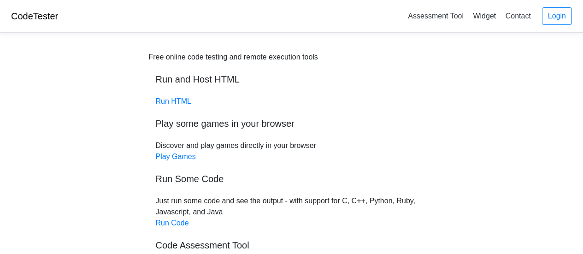 The width and height of the screenshot is (583, 254). I want to click on h5: Code Assessment Tool, so click(292, 245).